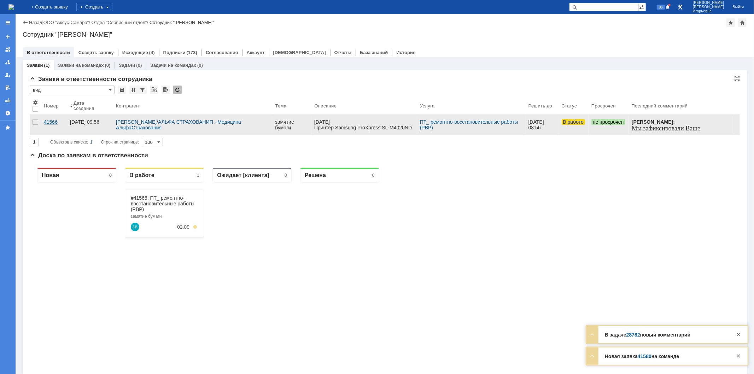  What do you see at coordinates (21, 13) in the screenshot?
I see `div: Новая` at bounding box center [21, 13].